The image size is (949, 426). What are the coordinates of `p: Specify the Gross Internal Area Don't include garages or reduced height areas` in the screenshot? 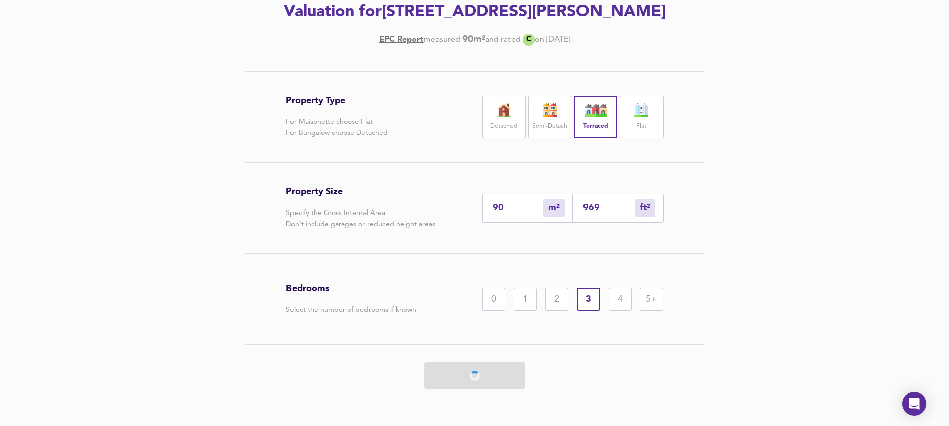 It's located at (360, 218).